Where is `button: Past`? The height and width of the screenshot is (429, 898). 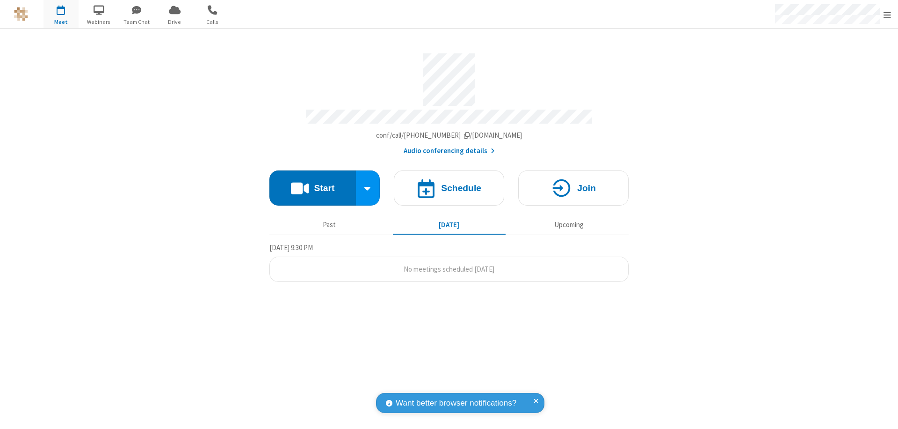
button: Past is located at coordinates (329, 225).